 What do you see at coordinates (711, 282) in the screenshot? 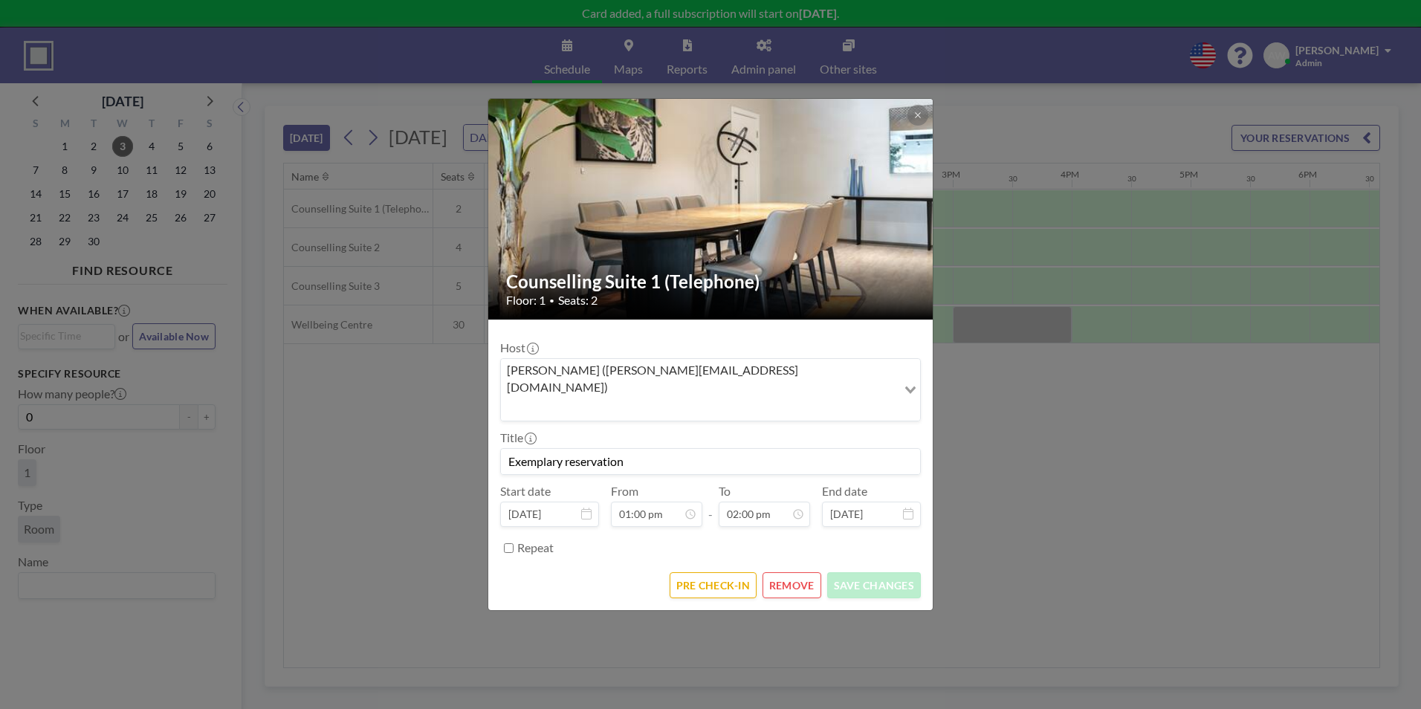
I see `h2: Counselling Suite 1 (Telephone)` at bounding box center [711, 282].